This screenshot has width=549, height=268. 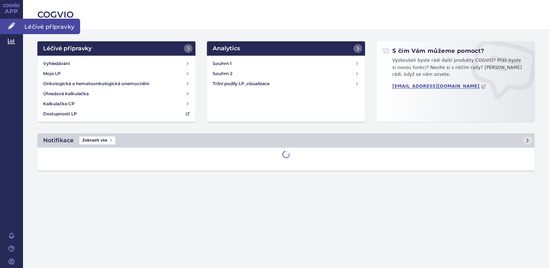 What do you see at coordinates (286, 64) in the screenshot?
I see `a: Souhrn 1` at bounding box center [286, 64].